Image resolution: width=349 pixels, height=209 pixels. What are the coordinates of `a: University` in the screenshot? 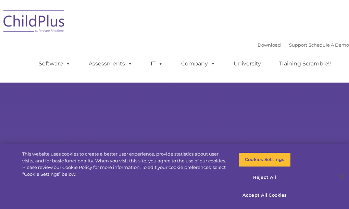 It's located at (247, 64).